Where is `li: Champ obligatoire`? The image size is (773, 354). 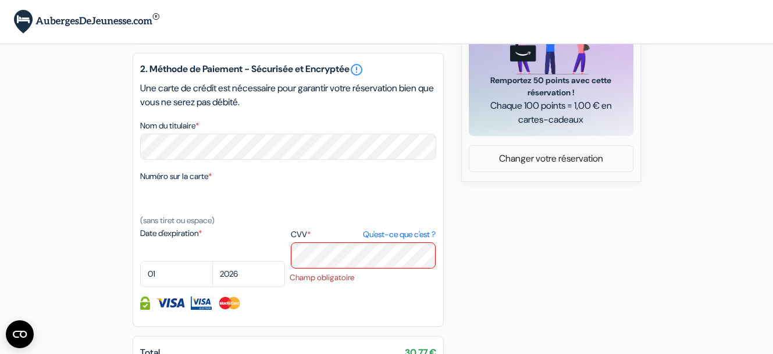
li: Champ obligatoire is located at coordinates (362, 278).